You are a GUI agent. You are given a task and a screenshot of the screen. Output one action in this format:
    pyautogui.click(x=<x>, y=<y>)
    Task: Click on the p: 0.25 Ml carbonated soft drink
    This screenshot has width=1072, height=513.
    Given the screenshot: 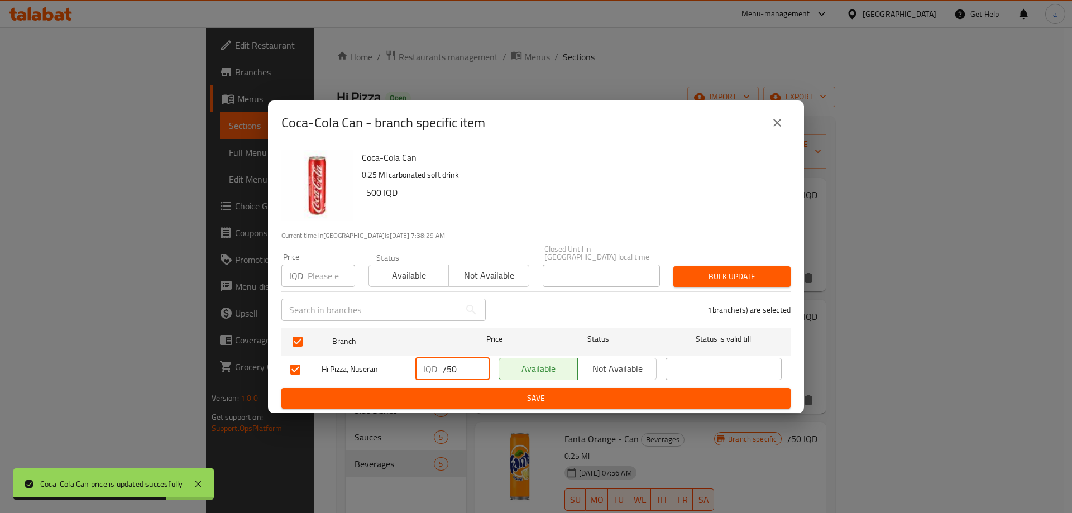 What is the action you would take?
    pyautogui.click(x=572, y=175)
    